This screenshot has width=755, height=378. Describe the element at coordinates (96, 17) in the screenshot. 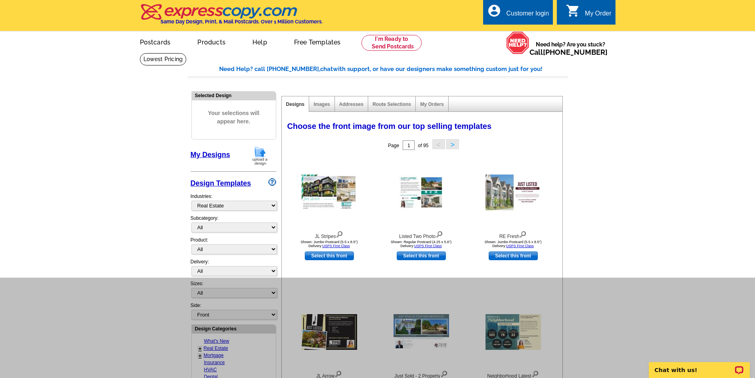

I see `button: Open LiveChat chat widget` at that location.